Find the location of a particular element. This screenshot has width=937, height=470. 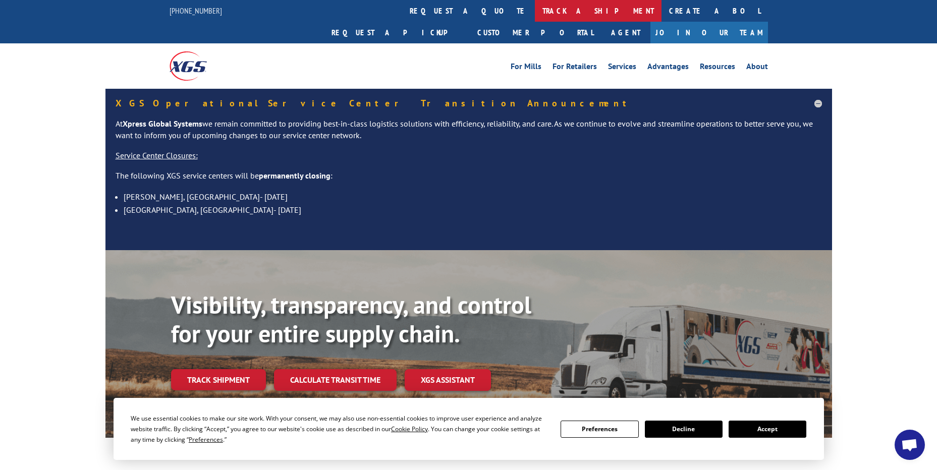

u: Service Center Closures: is located at coordinates (156, 155).